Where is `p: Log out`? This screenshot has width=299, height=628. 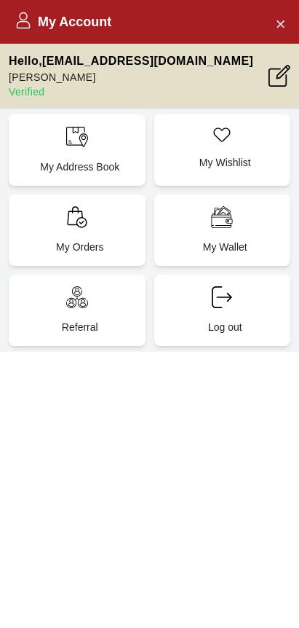
p: Log out is located at coordinates (226, 327).